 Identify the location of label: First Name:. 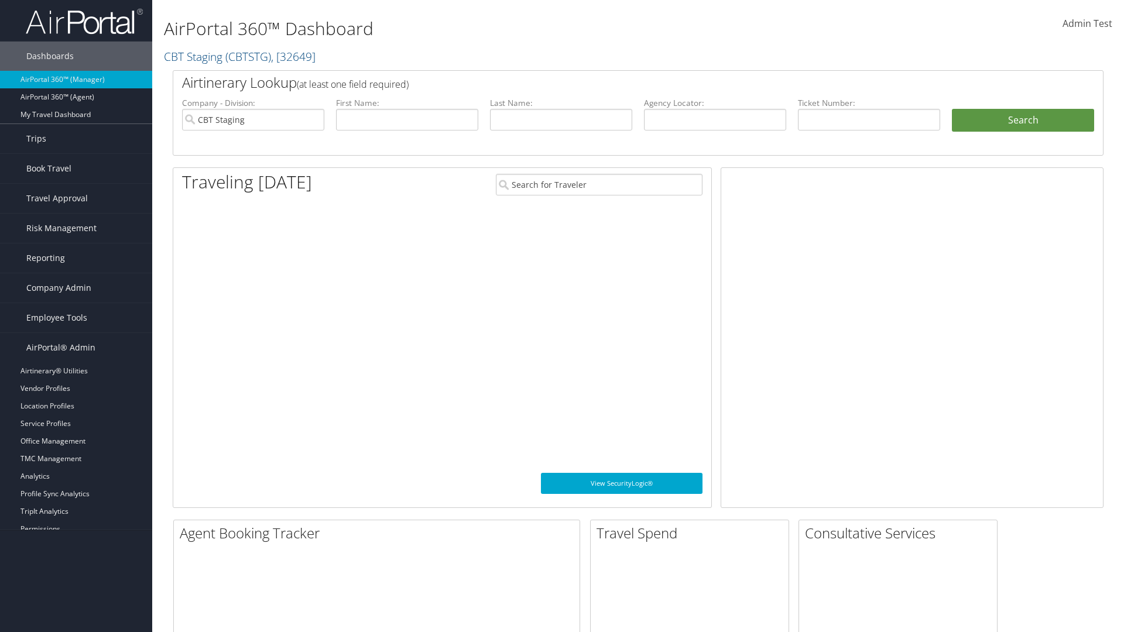
(407, 103).